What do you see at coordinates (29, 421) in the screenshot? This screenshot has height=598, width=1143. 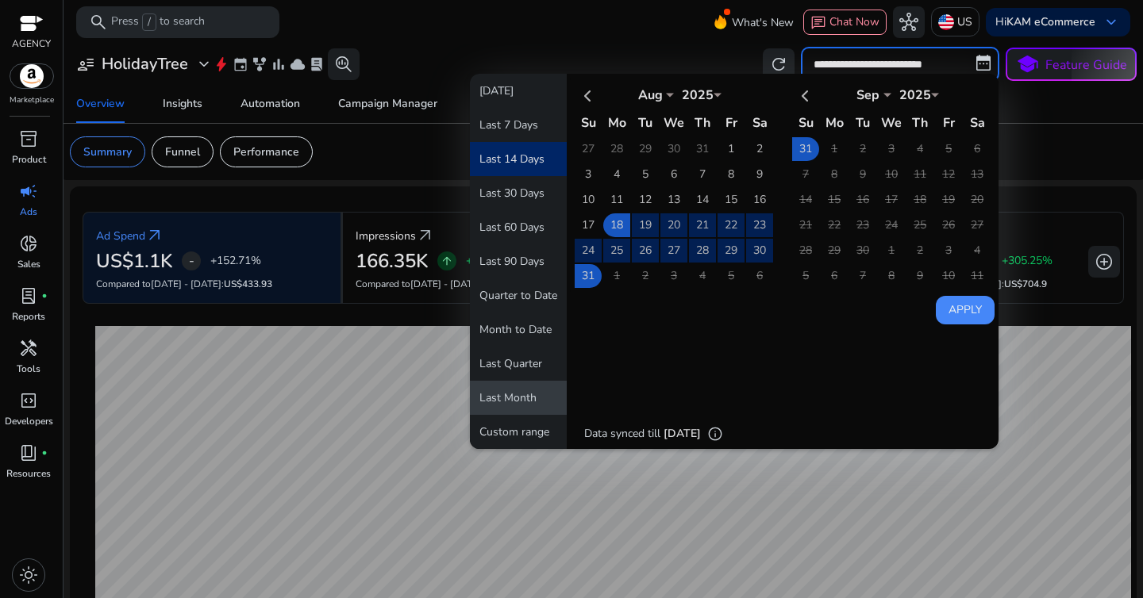 I see `p: Developers` at bounding box center [29, 421].